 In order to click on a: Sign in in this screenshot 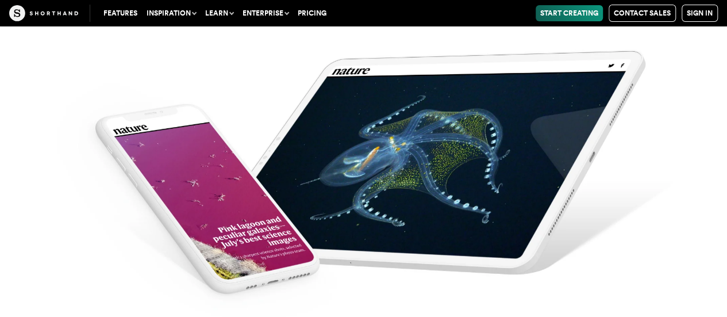, I will do `click(700, 13)`.